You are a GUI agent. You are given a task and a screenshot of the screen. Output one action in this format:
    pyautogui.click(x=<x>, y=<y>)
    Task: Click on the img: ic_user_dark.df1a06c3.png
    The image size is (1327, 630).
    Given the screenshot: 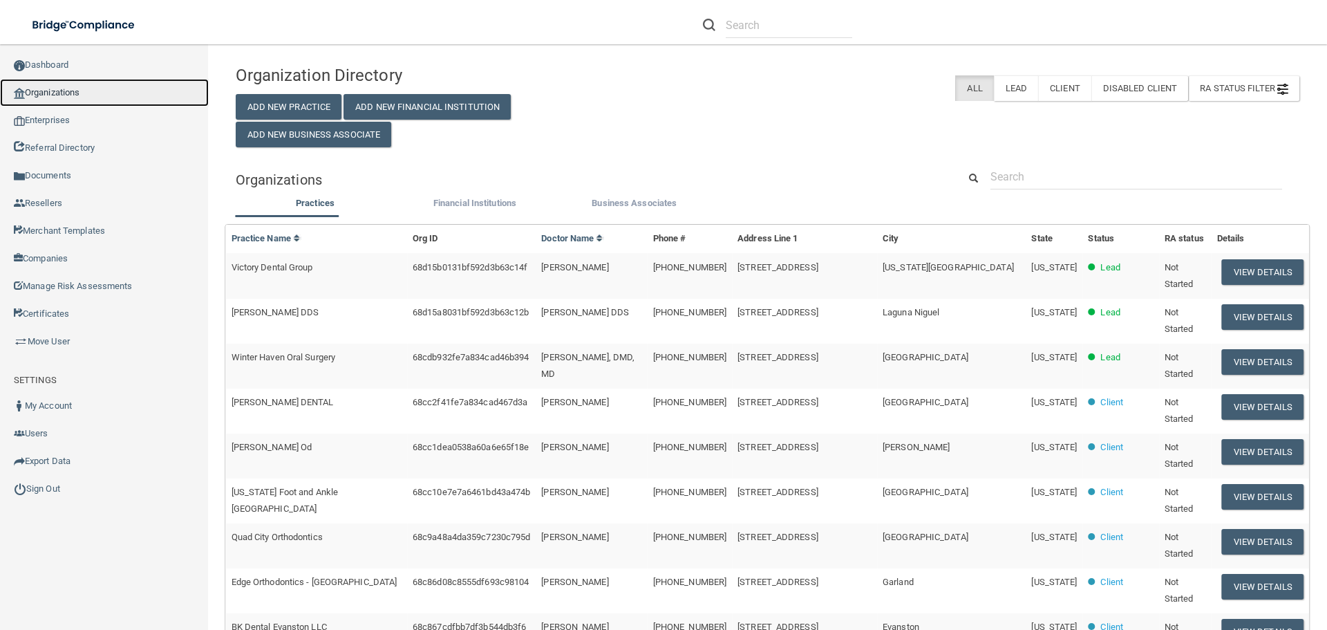 What is the action you would take?
    pyautogui.click(x=19, y=406)
    